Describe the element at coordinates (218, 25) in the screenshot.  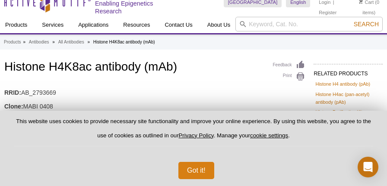
I see `a: About Us` at that location.